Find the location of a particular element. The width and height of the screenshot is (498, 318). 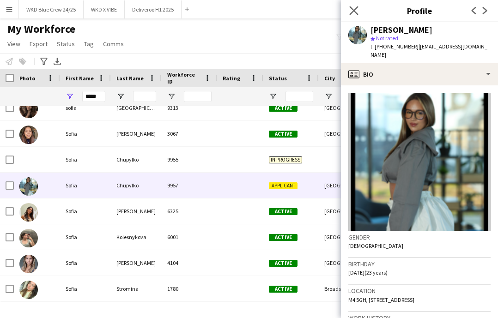

span: City is located at coordinates (329, 78).